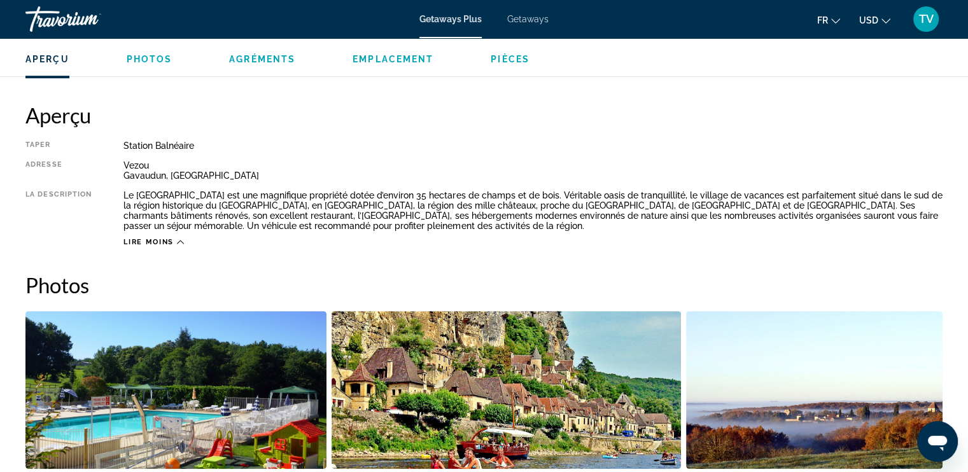 This screenshot has width=968, height=472. What do you see at coordinates (59, 171) in the screenshot?
I see `div: Adresse` at bounding box center [59, 171].